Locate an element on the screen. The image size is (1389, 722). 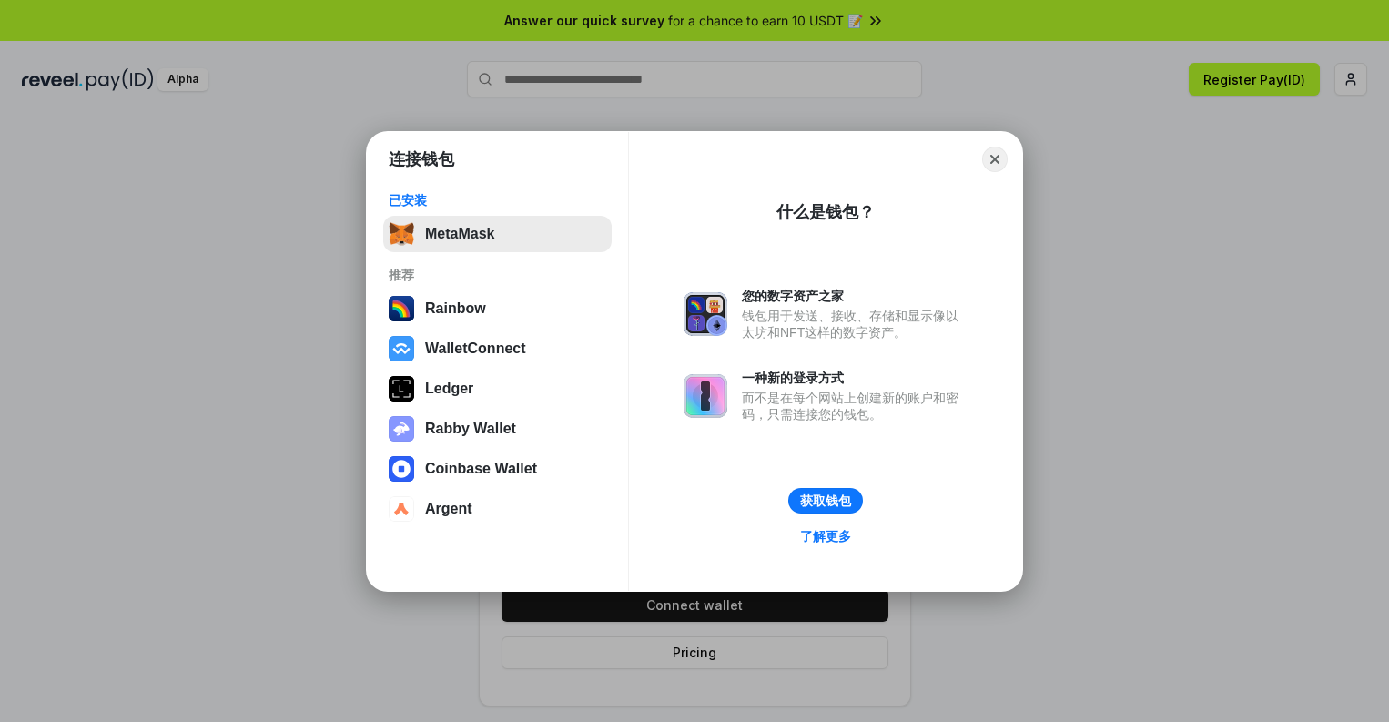
button: Ledger is located at coordinates (497, 389).